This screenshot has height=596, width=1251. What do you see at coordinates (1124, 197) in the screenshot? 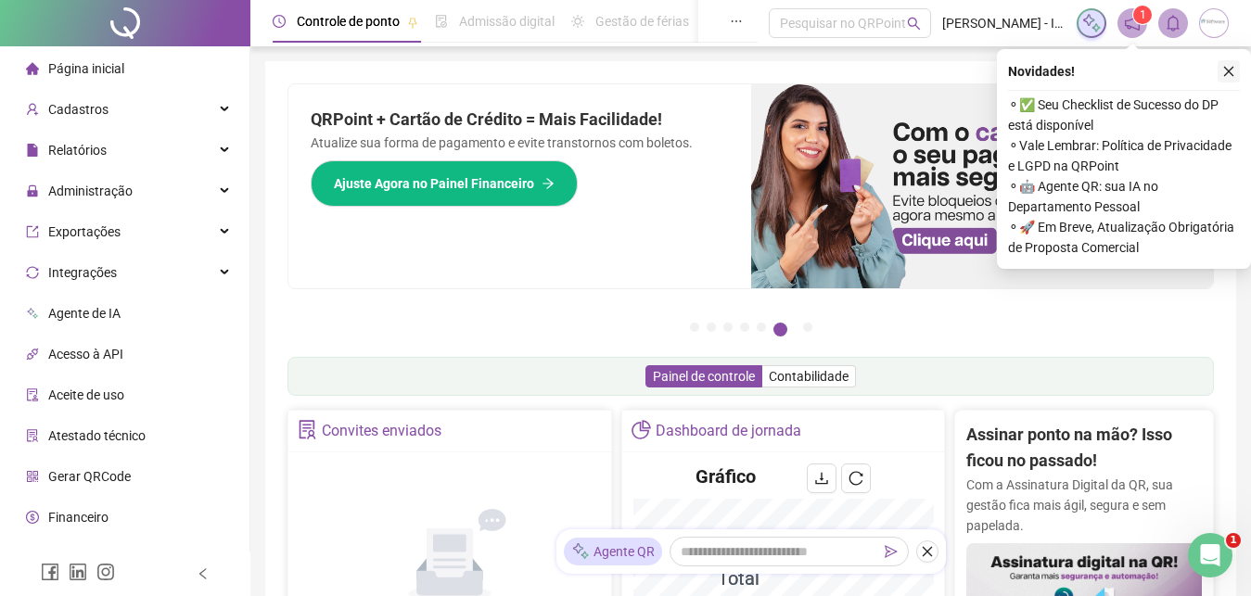
I see `span: ⚬ 🤖 Agente QR: sua IA no Departamento Pessoal` at bounding box center [1124, 197].